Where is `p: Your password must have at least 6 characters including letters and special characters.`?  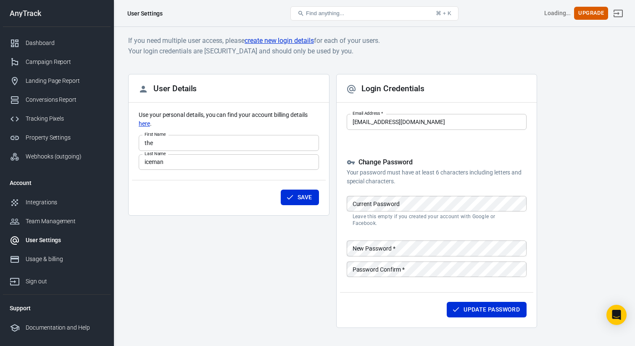
p: Your password must have at least 6 characters including letters and special characters. is located at coordinates (437, 177).